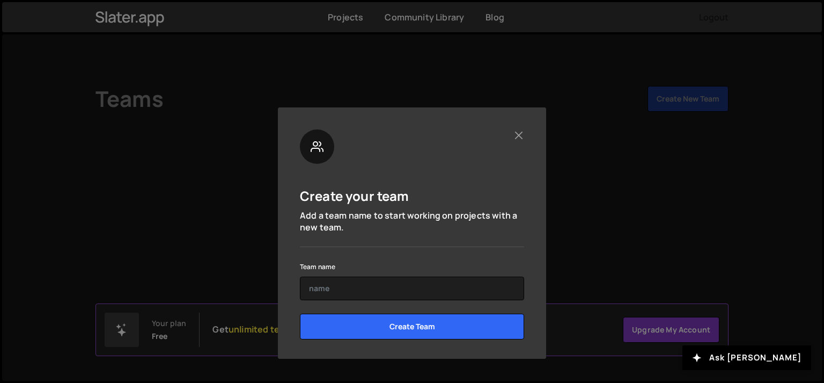 The height and width of the screenshot is (383, 824). What do you see at coordinates (318, 267) in the screenshot?
I see `label: Team name` at bounding box center [318, 267].